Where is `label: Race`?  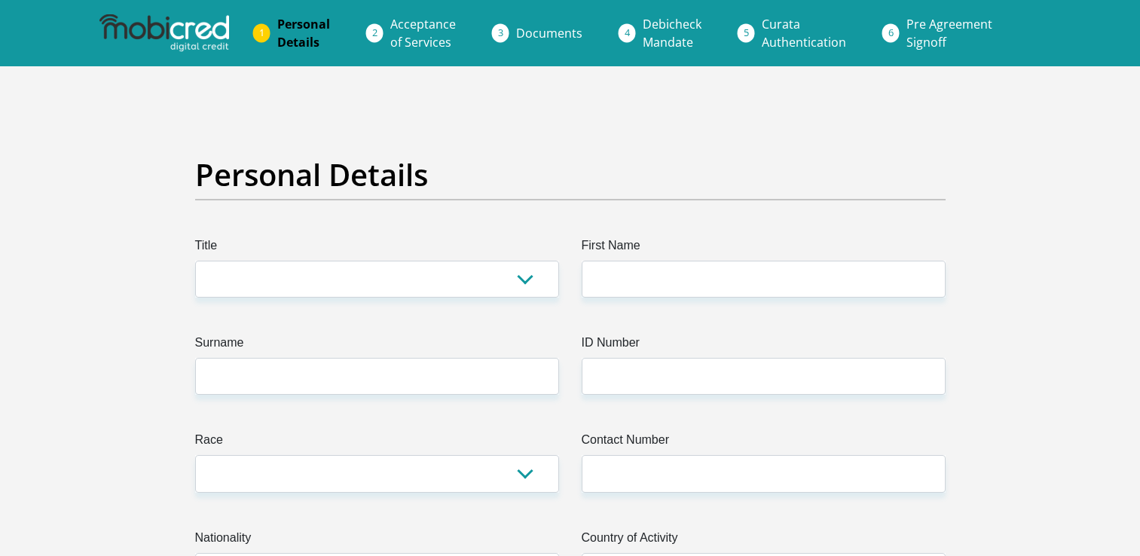
label: Race is located at coordinates (377, 443).